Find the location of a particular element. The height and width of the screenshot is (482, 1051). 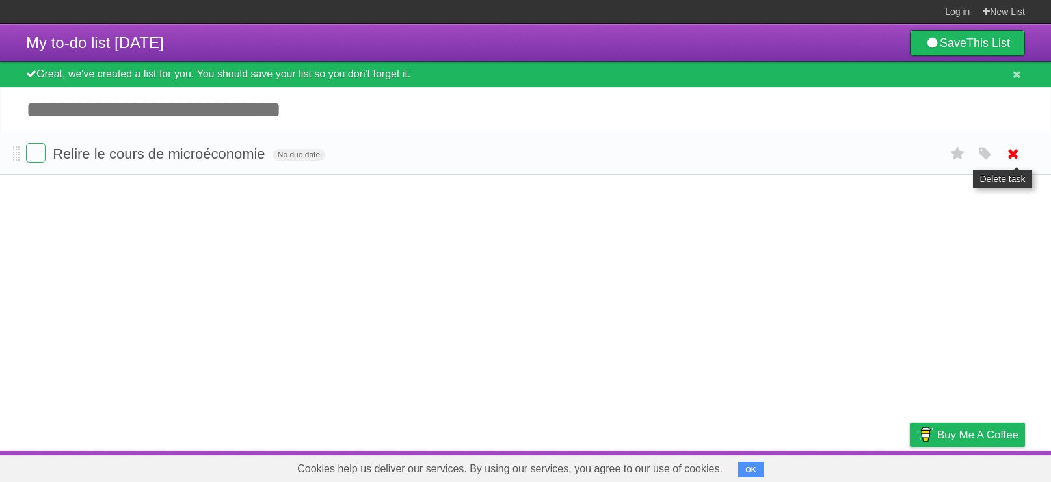

label: Done is located at coordinates (36, 153).